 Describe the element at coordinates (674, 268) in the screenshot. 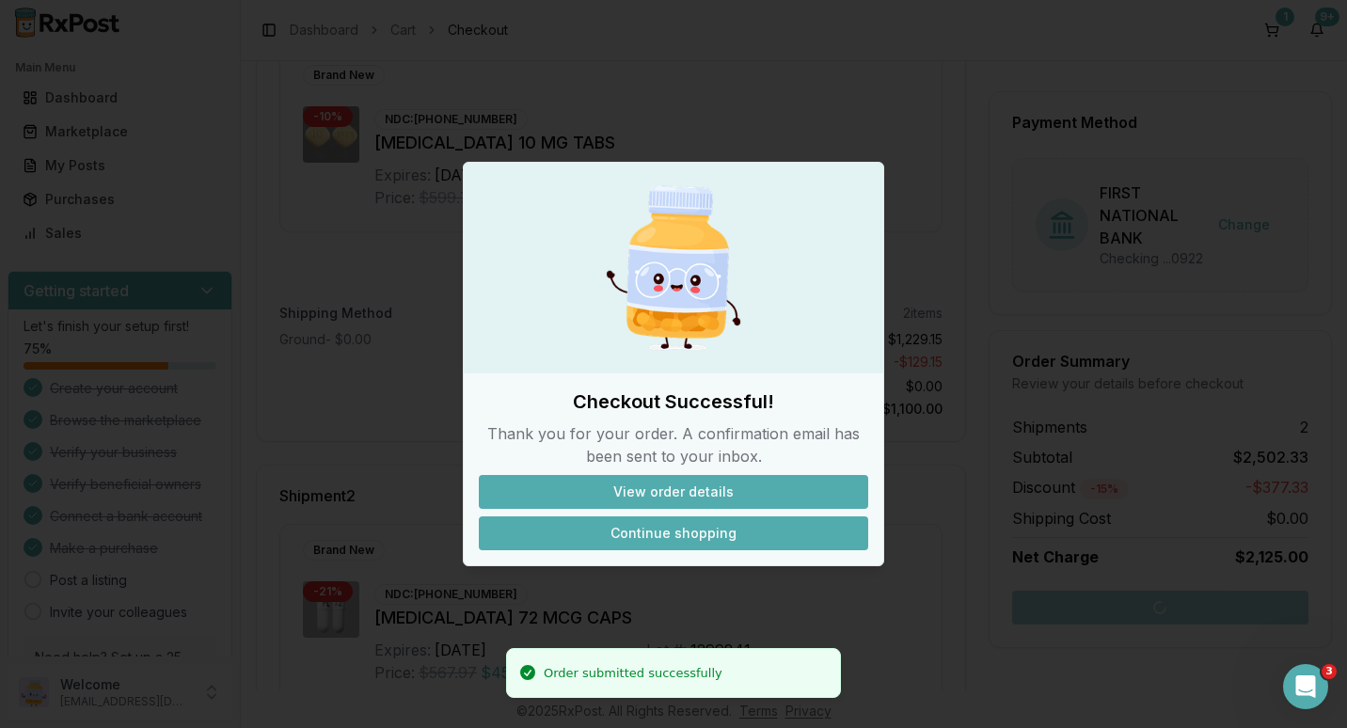

I see `img: Happy Pill Bottle` at that location.